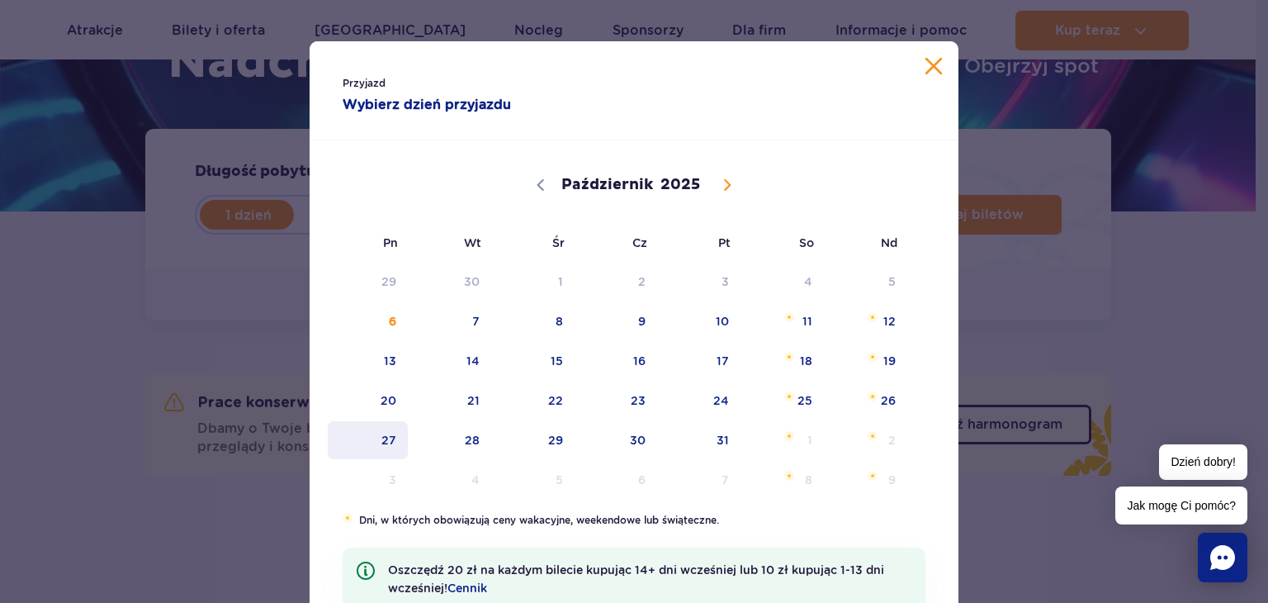  Describe the element at coordinates (534, 282) in the screenshot. I see `span: Październik 1, 2025` at that location.